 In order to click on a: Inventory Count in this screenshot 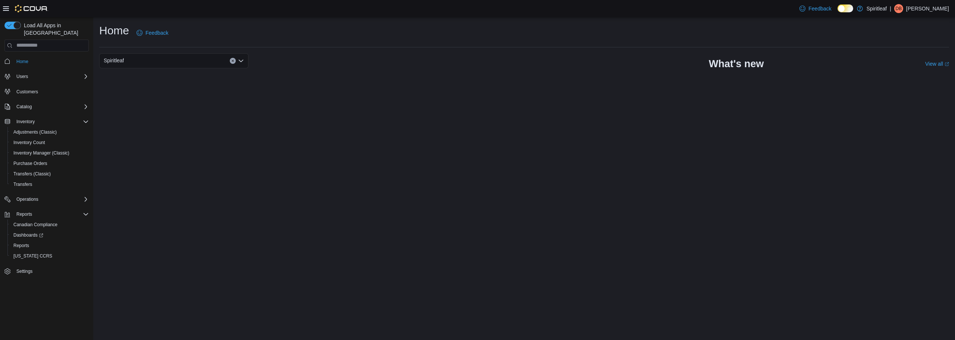, I will do `click(29, 142)`.